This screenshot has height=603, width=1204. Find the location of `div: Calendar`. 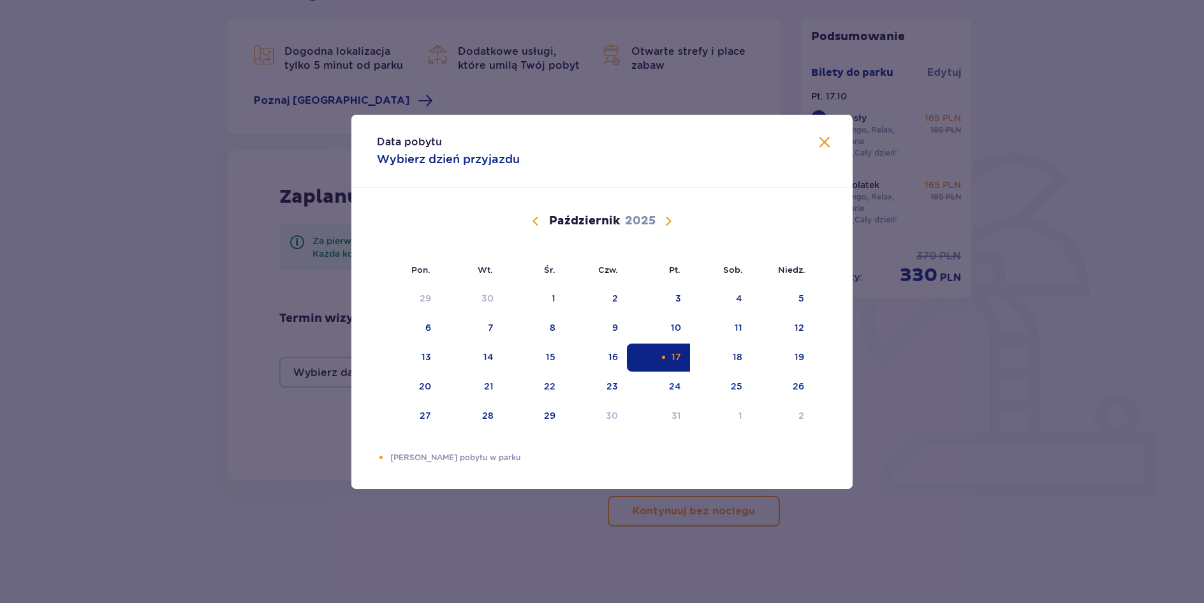

div: Calendar is located at coordinates (602, 320).